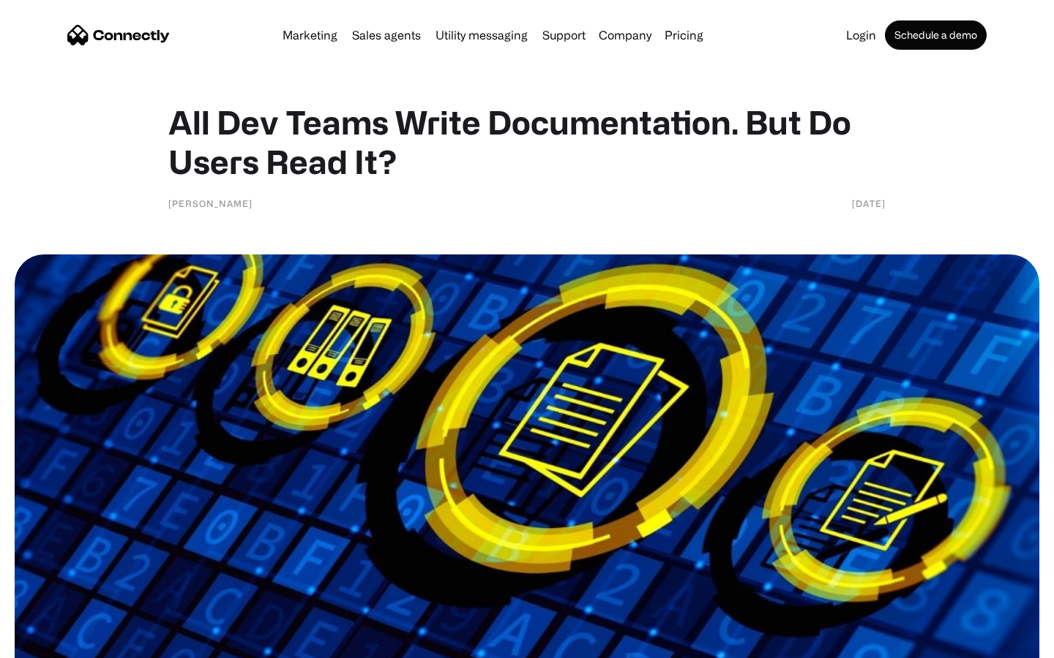 The height and width of the screenshot is (658, 1054). Describe the element at coordinates (309, 35) in the screenshot. I see `a: Marketing` at that location.